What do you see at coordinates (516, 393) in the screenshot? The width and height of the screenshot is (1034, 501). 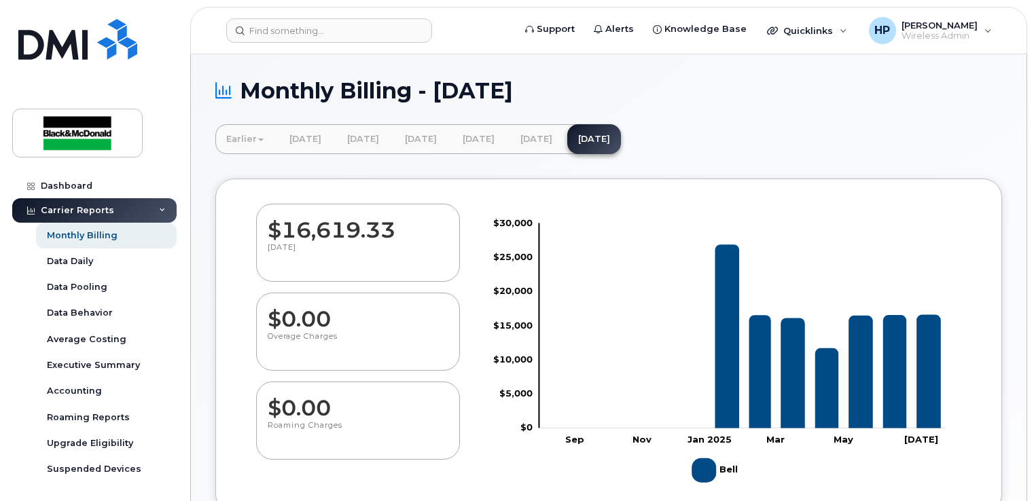 I see `tspan: $5,000` at bounding box center [516, 393].